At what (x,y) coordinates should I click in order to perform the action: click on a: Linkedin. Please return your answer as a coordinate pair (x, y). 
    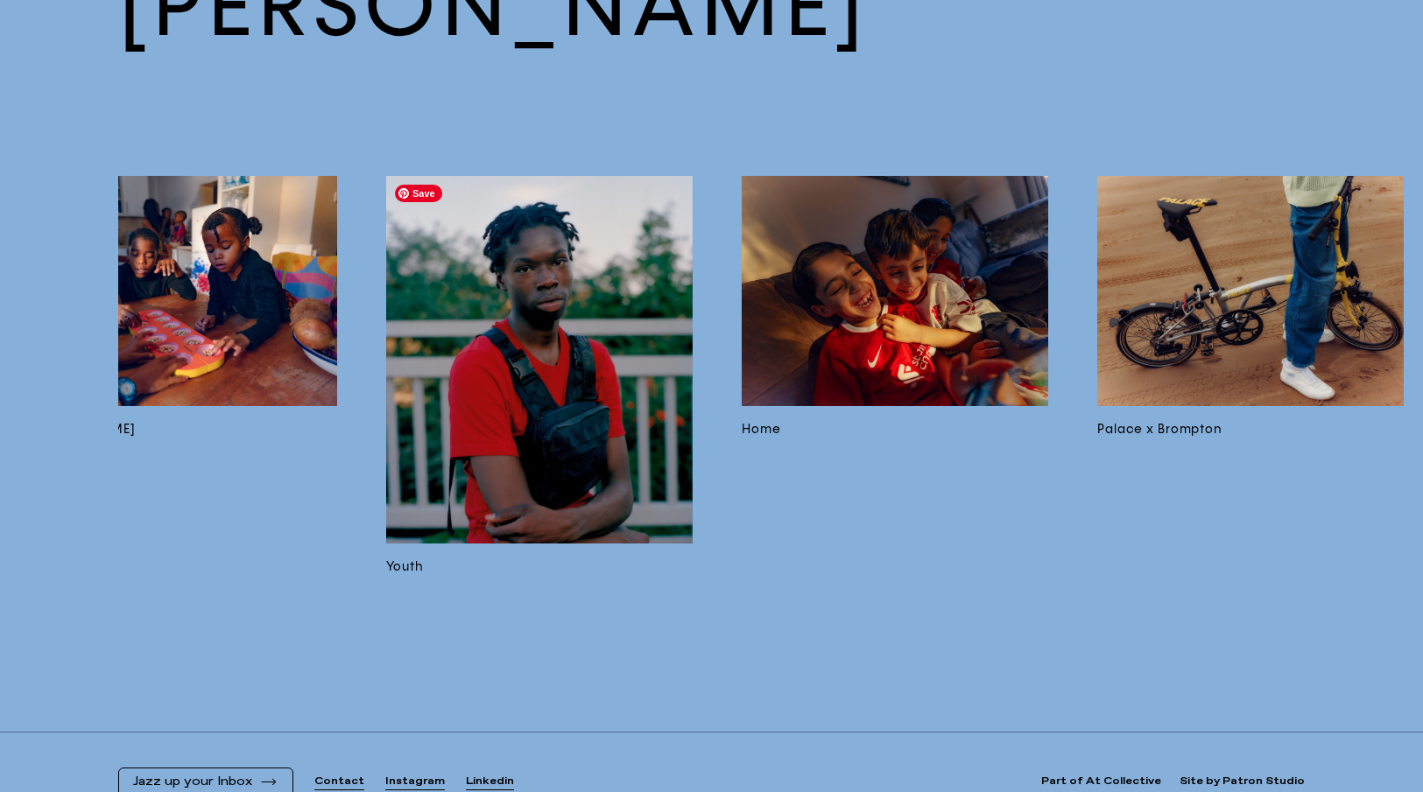
    Looking at the image, I should click on (489, 782).